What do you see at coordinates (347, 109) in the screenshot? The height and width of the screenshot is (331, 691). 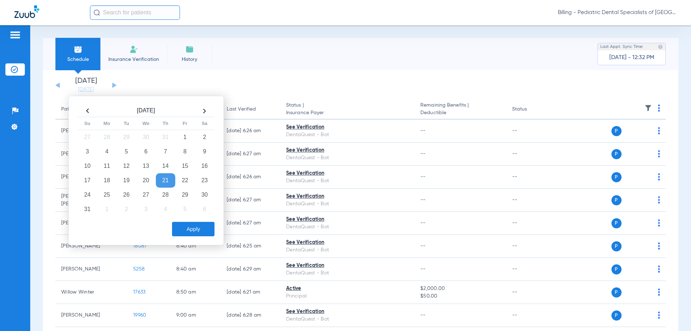 I see `th: Status |` at bounding box center [347, 109].